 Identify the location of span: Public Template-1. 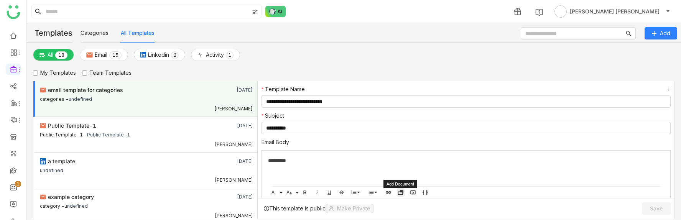
(72, 125).